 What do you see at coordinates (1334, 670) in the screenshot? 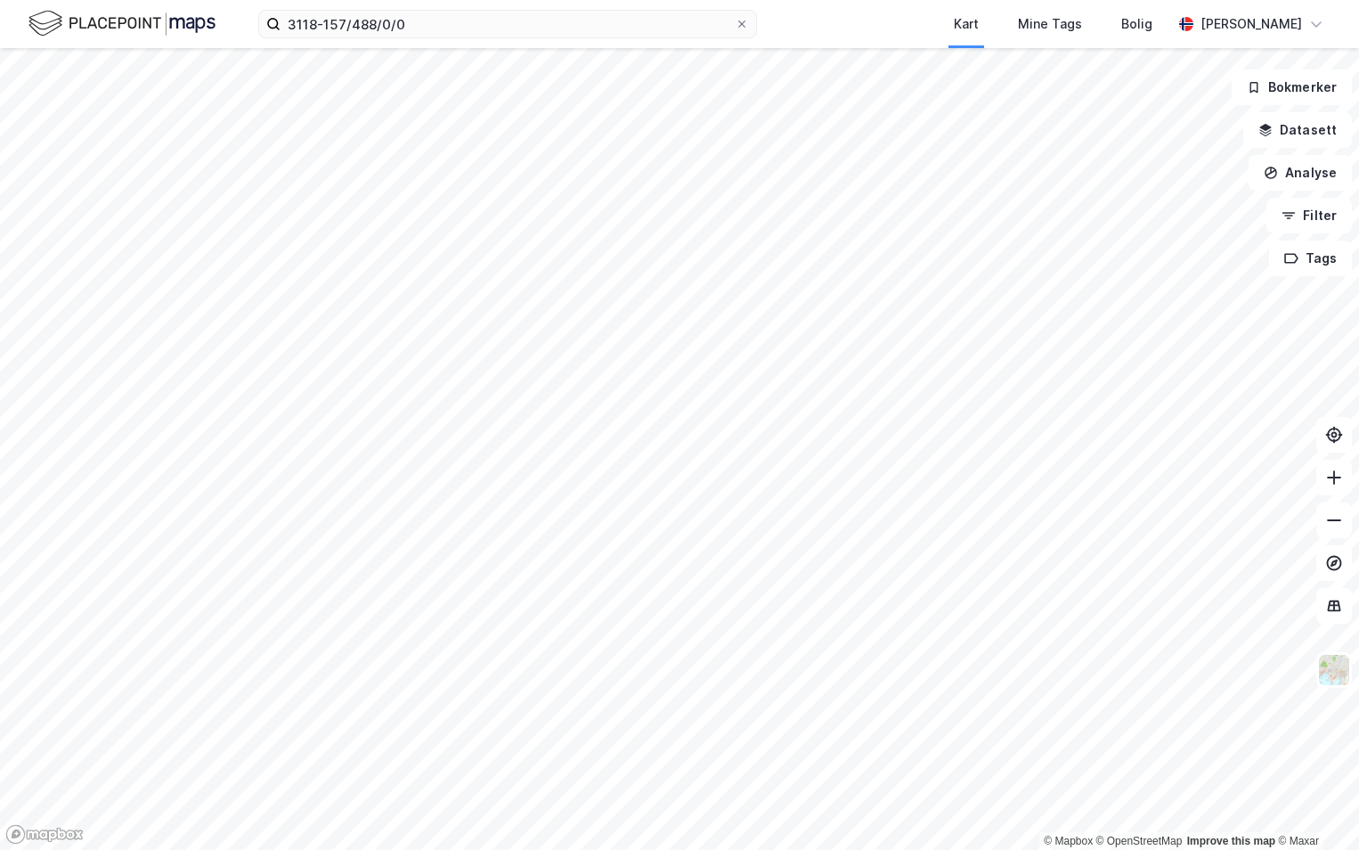
I see `img: Z` at bounding box center [1334, 670].